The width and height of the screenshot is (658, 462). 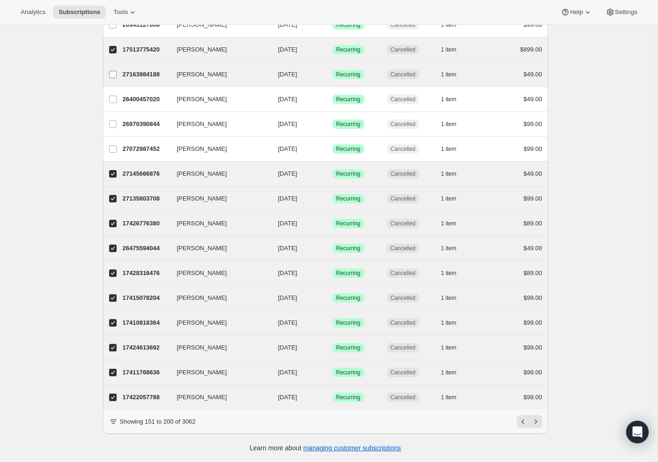 What do you see at coordinates (536, 422) in the screenshot?
I see `button: Next` at bounding box center [536, 422].